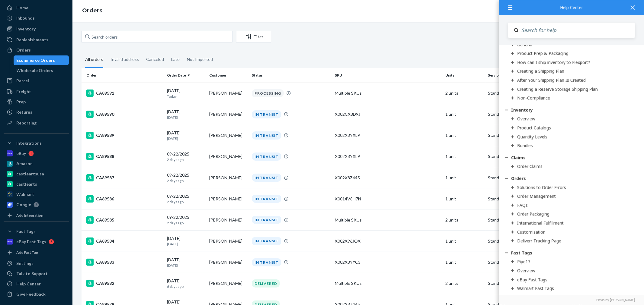 Image resolution: width=644 pixels, height=305 pixels. I want to click on button: Filter, so click(253, 37).